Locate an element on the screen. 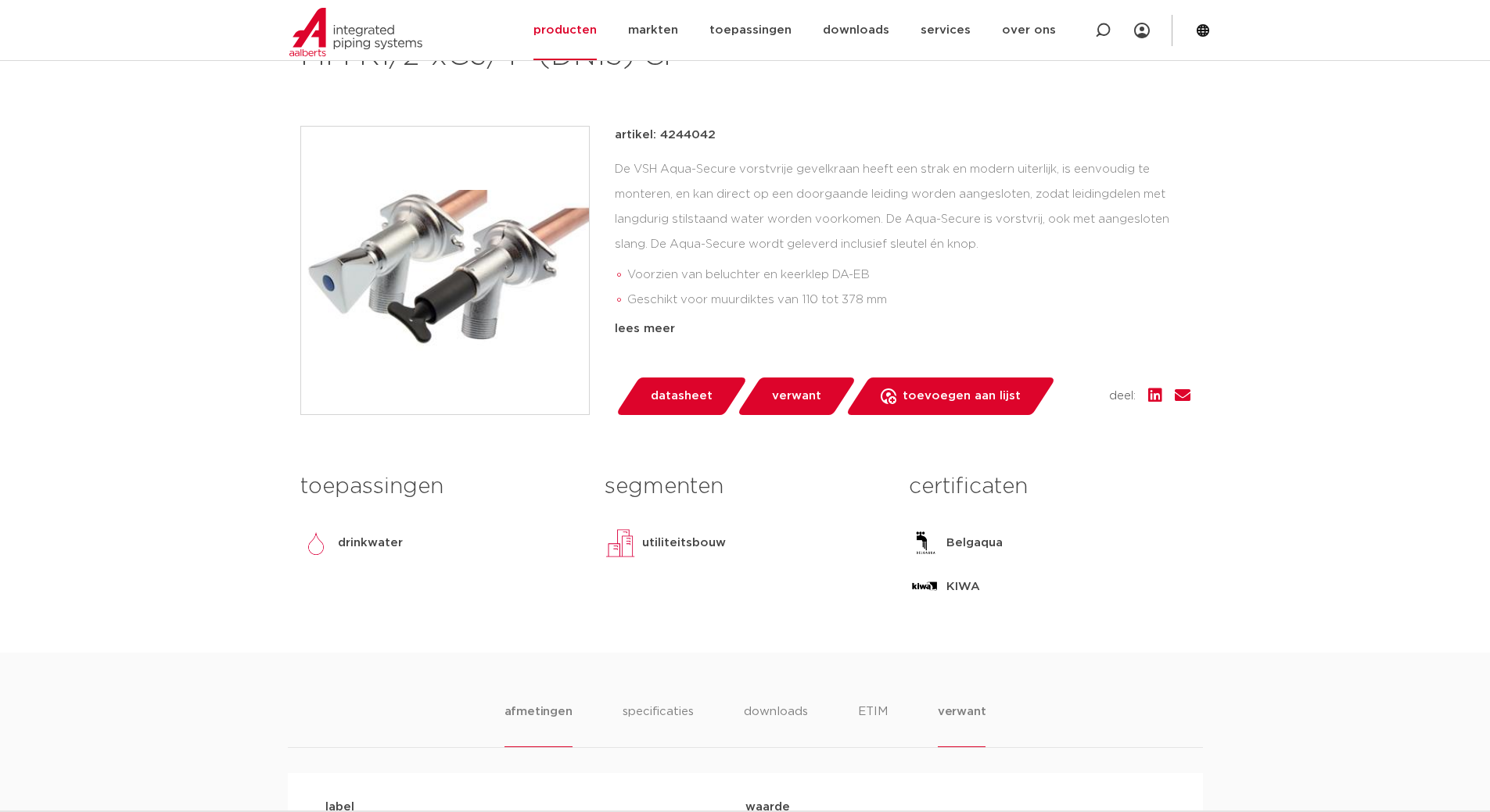  li: specificaties is located at coordinates (658, 725).